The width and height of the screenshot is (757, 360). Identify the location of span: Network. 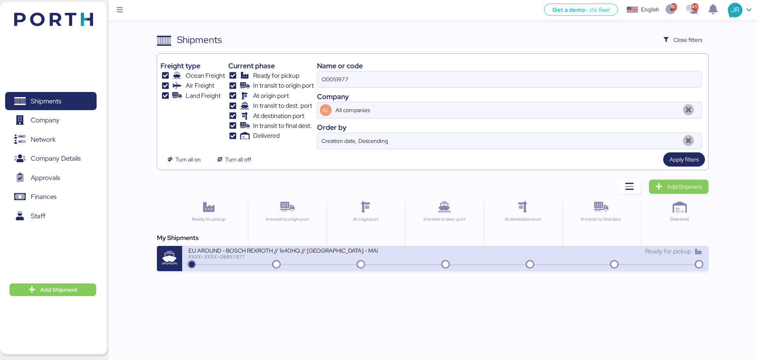
(43, 139).